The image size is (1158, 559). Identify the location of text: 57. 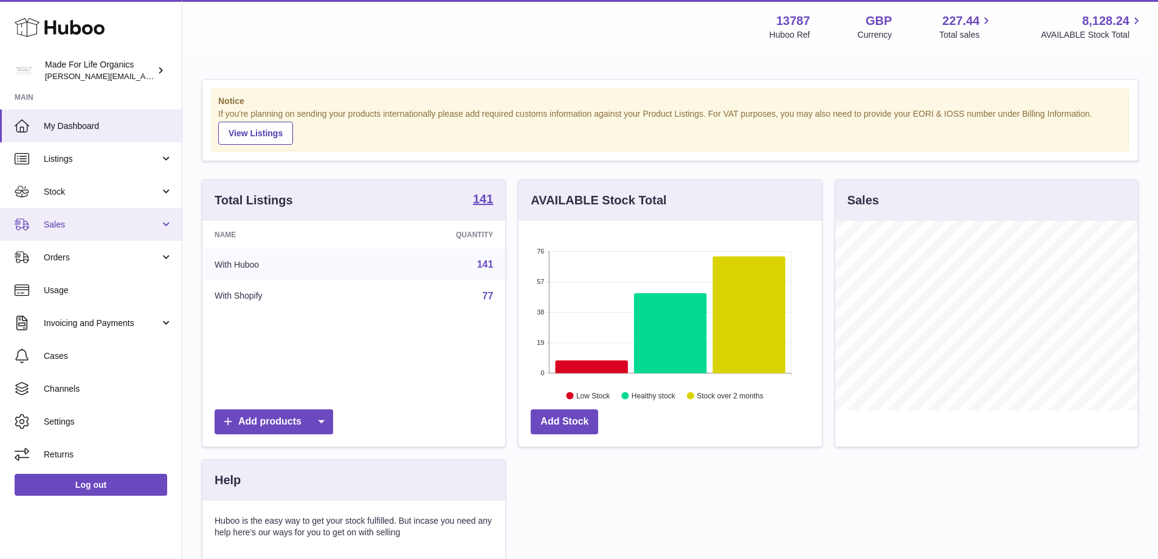
(541, 282).